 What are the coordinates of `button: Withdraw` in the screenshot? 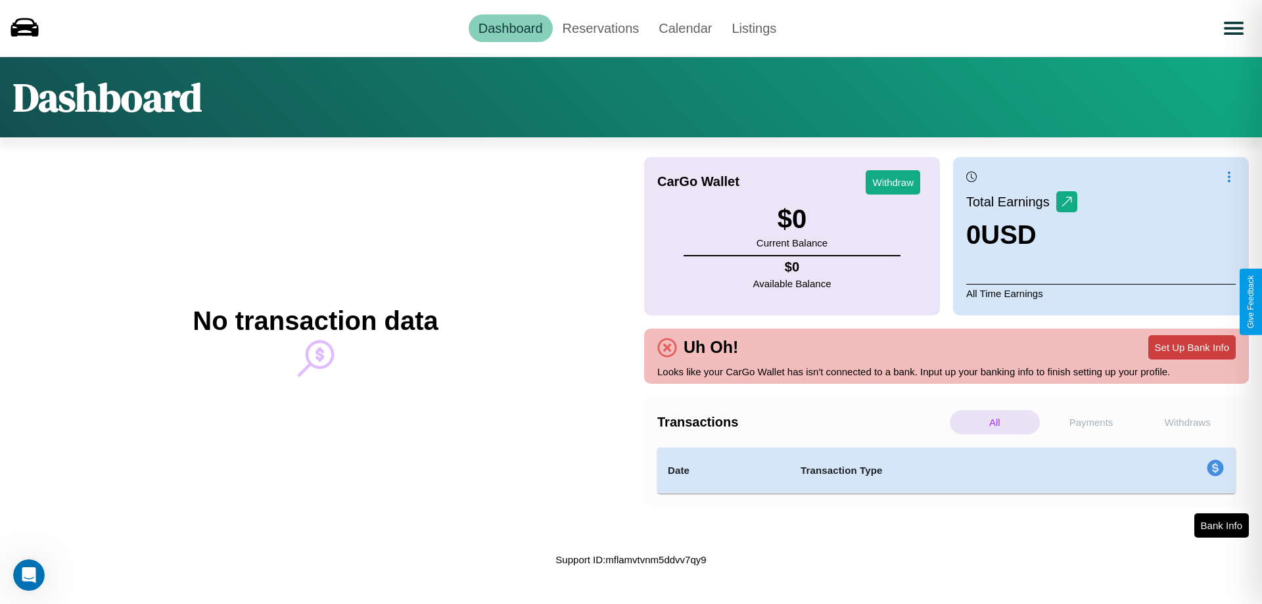 It's located at (893, 182).